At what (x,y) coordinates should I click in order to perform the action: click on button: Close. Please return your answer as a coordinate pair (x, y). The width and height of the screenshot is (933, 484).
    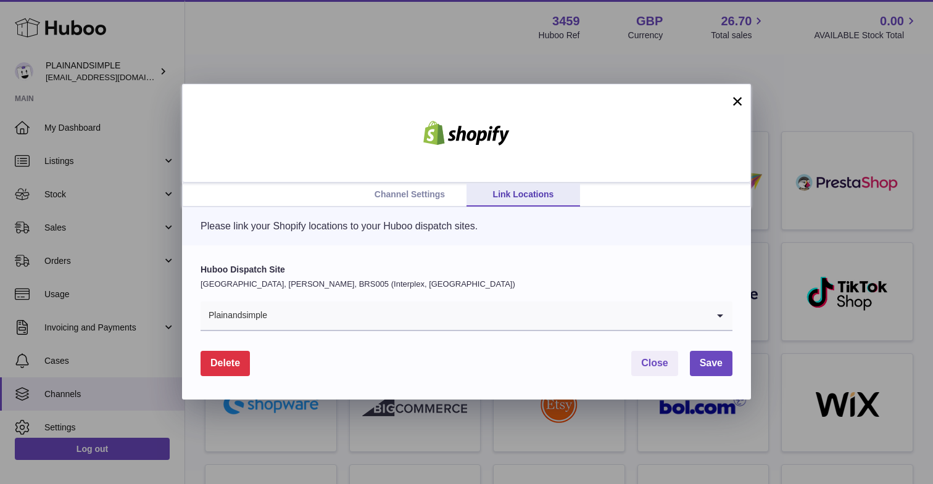
    Looking at the image, I should click on (654, 363).